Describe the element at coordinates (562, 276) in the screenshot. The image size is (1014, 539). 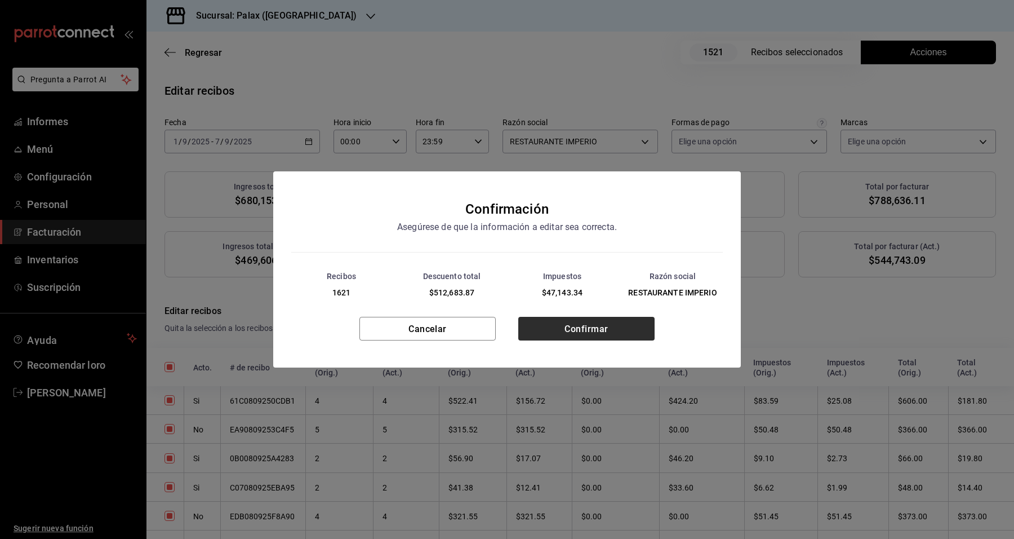
I see `font: Impuestos` at that location.